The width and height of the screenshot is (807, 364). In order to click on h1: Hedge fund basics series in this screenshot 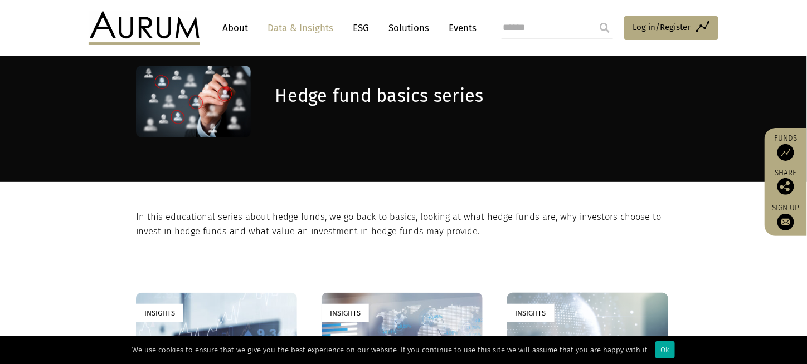, I will do `click(471, 96)`.